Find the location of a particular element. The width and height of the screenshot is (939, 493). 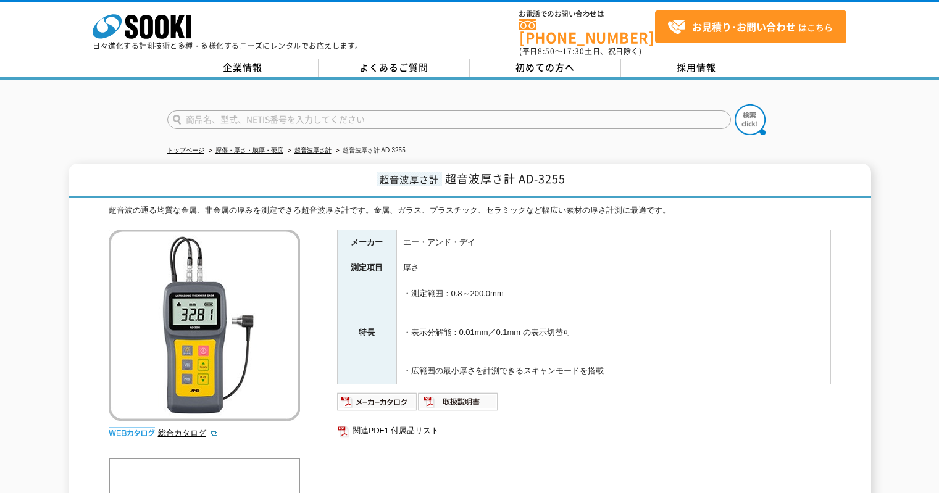

span: はこちら is located at coordinates (750, 27).